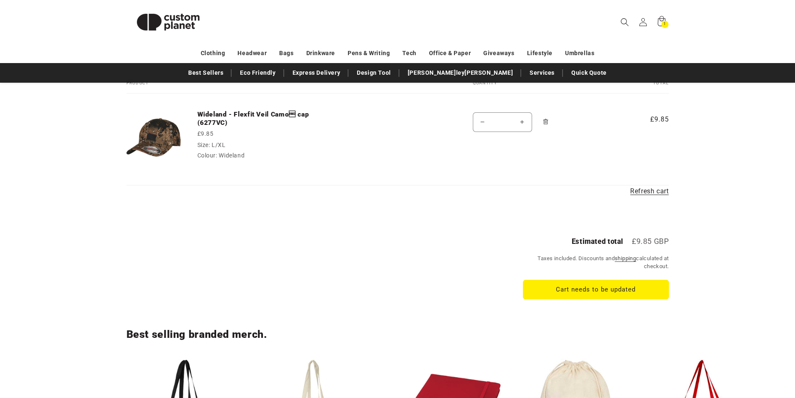 This screenshot has width=795, height=398. What do you see at coordinates (218, 145) in the screenshot?
I see `dd: L/XL` at bounding box center [218, 145].